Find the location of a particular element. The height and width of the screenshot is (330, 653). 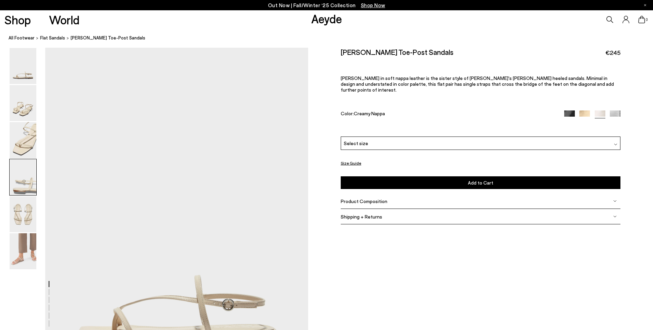

img: Ella Leather Toe-Post Sandals - Image 2 is located at coordinates (23, 103).